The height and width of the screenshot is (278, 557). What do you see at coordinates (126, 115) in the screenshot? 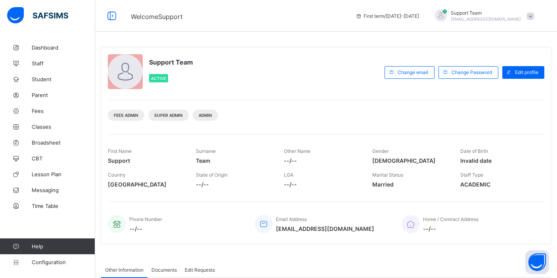
I see `span: Fees Admin` at bounding box center [126, 115].